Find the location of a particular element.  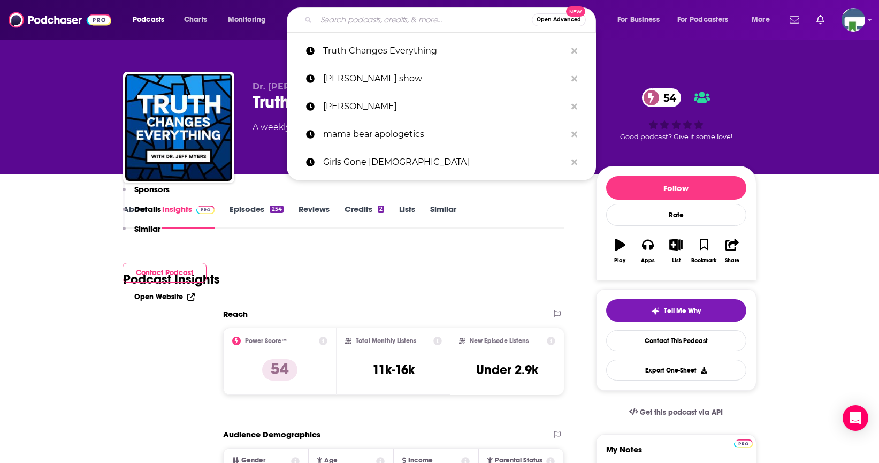

div: Open Intercom Messenger is located at coordinates (856, 418).